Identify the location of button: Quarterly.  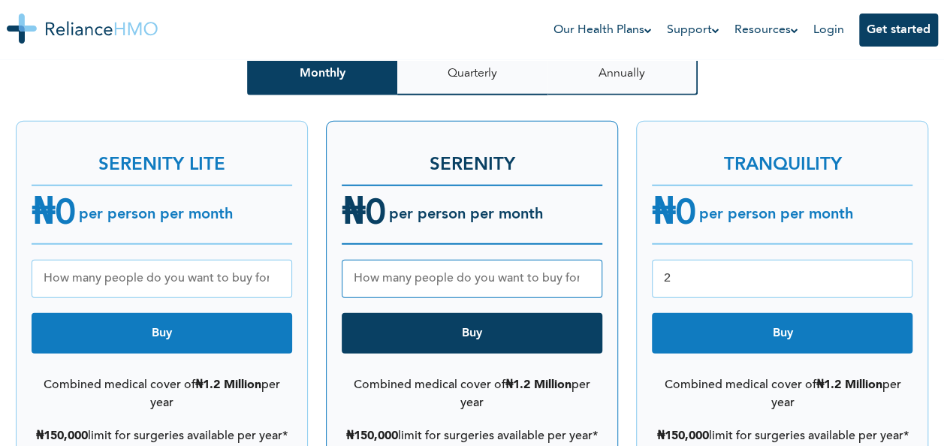
(472, 74).